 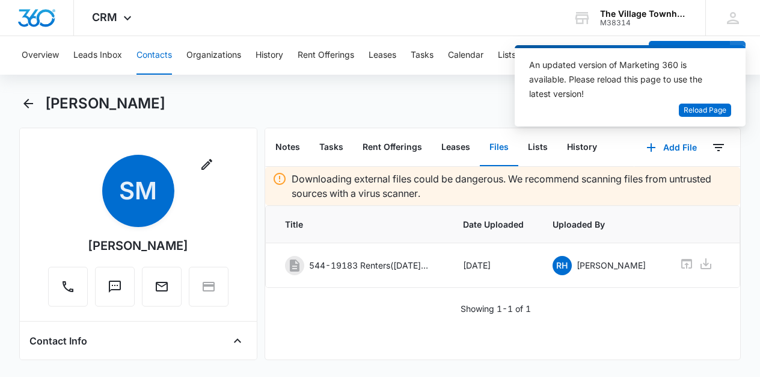 What do you see at coordinates (115, 286) in the screenshot?
I see `button: Text` at bounding box center [115, 286].